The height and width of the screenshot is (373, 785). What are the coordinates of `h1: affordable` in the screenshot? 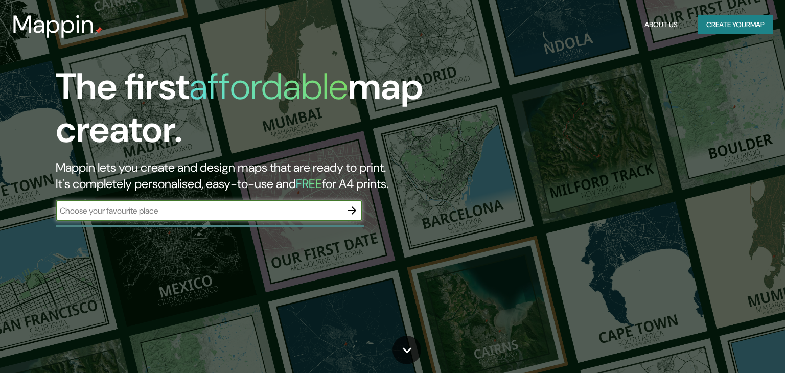 It's located at (268, 86).